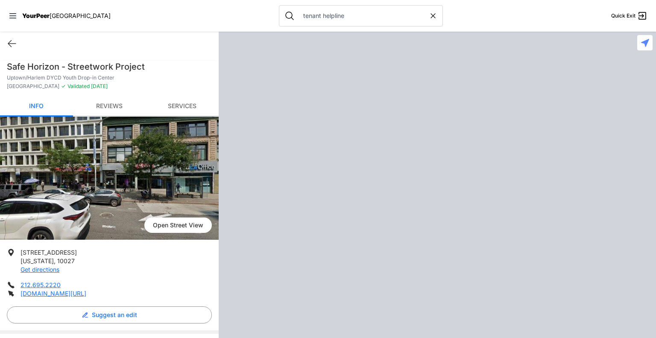 This screenshot has height=338, width=656. What do you see at coordinates (109, 67) in the screenshot?
I see `h1: Safe Horizon - Streetwork Project` at bounding box center [109, 67].